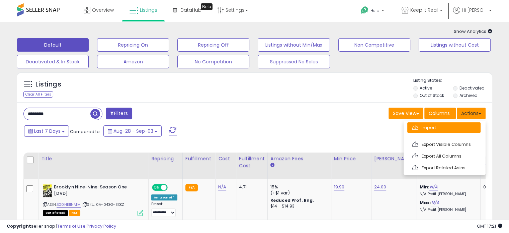 This screenshot has height=233, width=509. I want to click on span: Aug-28 - Sep-03, so click(133, 131).